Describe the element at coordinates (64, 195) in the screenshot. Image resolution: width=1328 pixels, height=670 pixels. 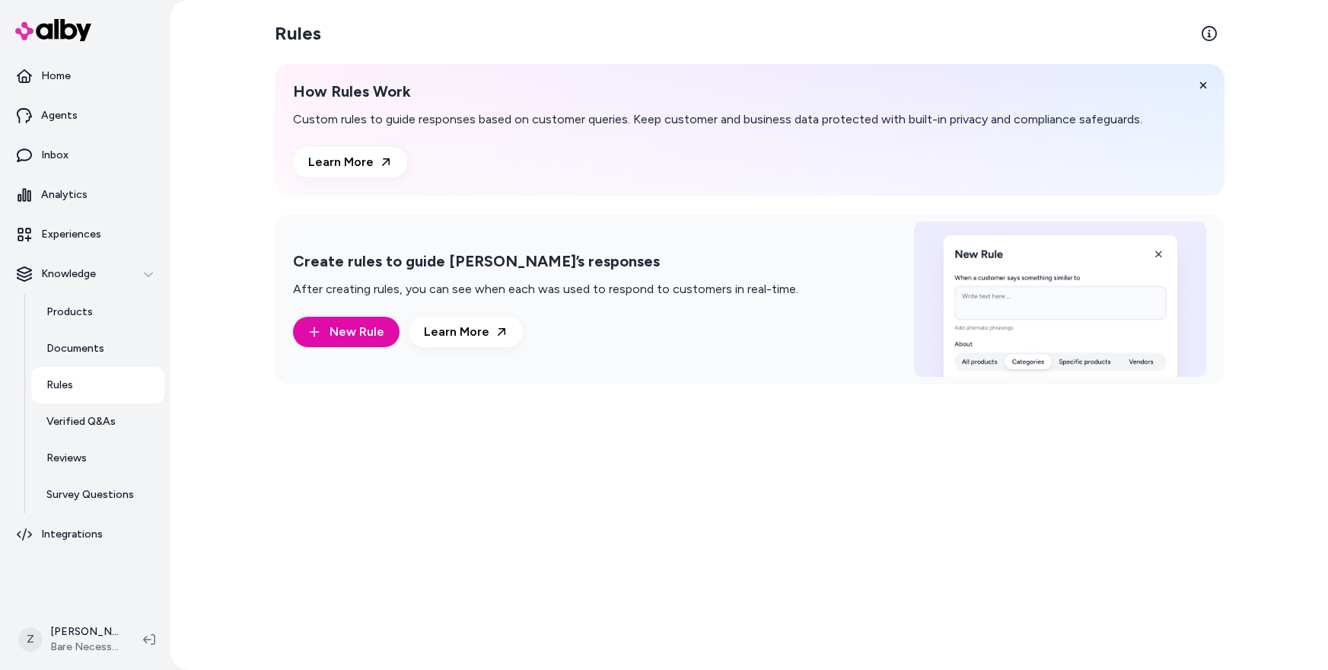
I see `p: Analytics` at that location.